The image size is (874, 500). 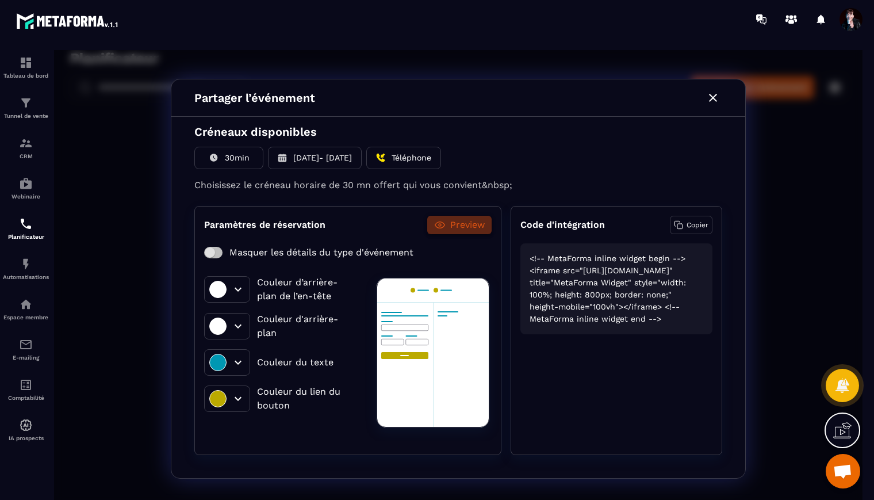 I want to click on p: Masquer les détails du type d'événement, so click(x=268, y=203).